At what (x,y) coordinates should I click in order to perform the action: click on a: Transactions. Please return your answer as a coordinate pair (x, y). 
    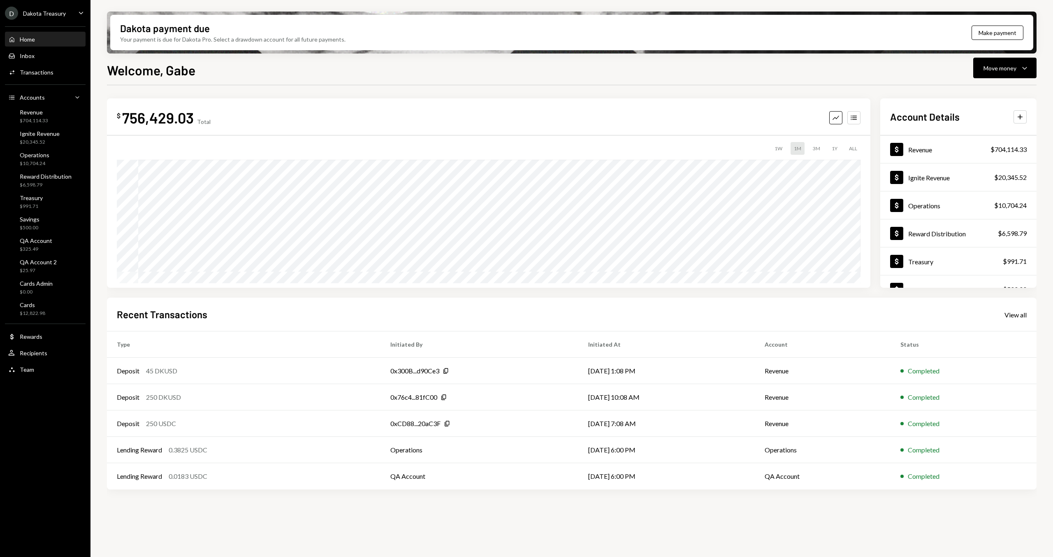
    Looking at the image, I should click on (45, 72).